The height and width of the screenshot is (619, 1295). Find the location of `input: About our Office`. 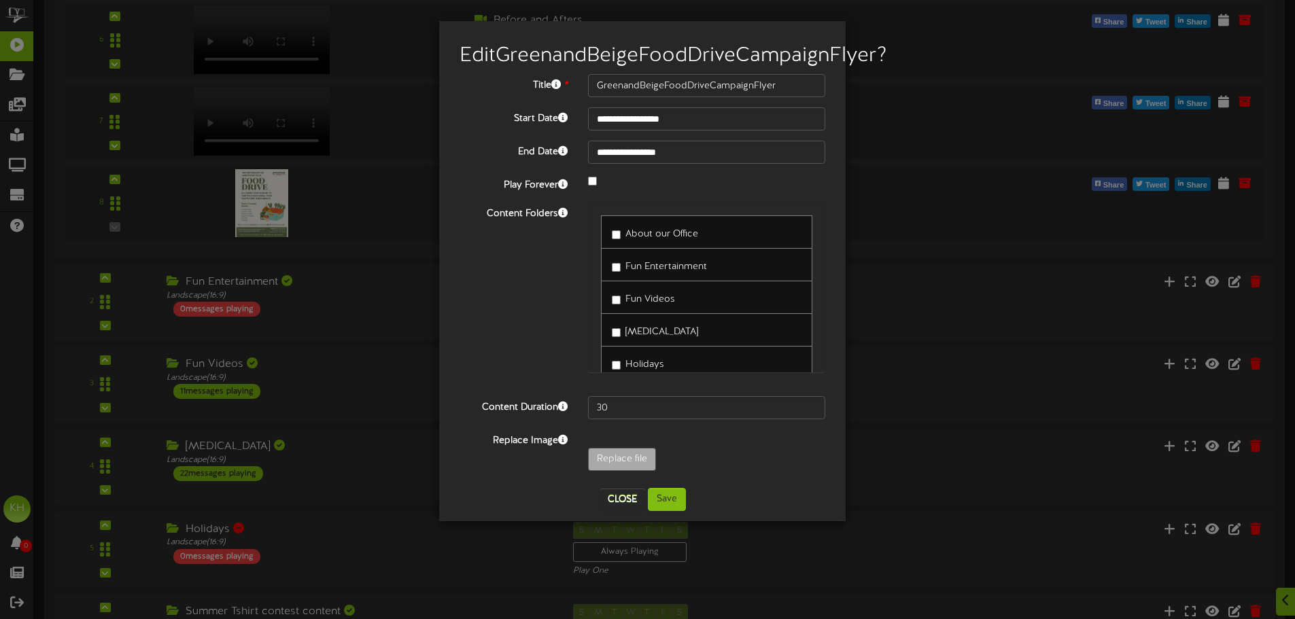

input: About our Office is located at coordinates (616, 234).